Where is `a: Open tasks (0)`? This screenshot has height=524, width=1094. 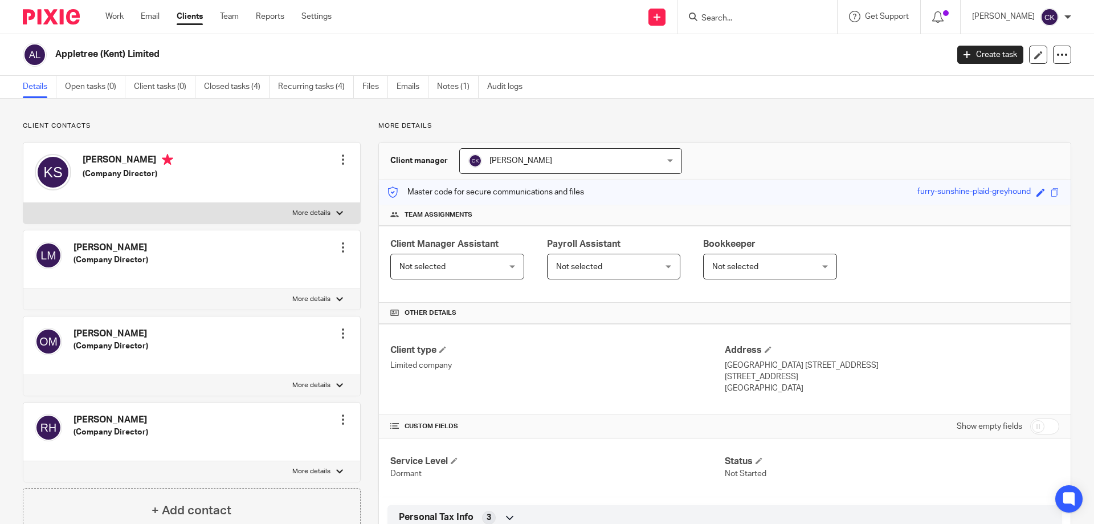 a: Open tasks (0) is located at coordinates (95, 87).